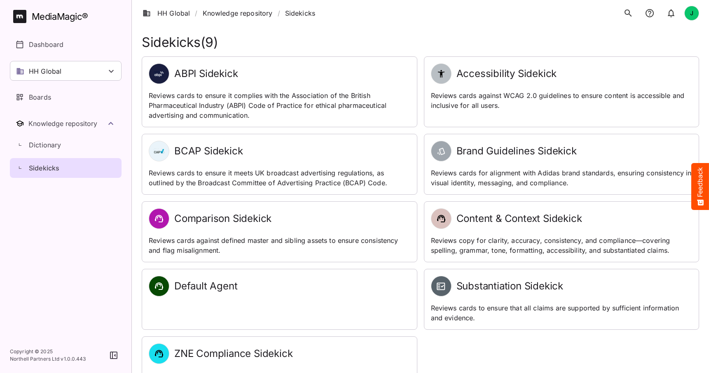  Describe the element at coordinates (562, 178) in the screenshot. I see `p: Reviews cards for alignment with Adidas brand standards, ensuring consistency in visual identity,...` at that location.